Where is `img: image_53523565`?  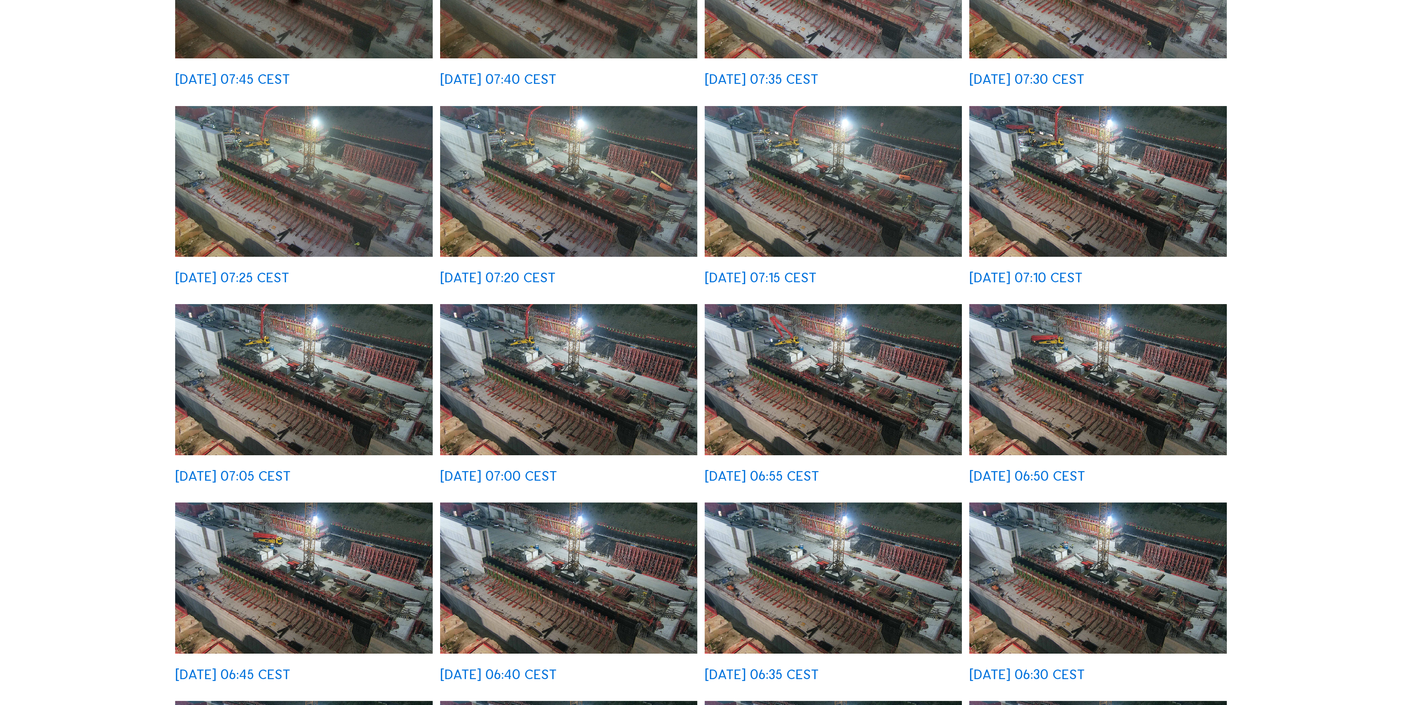 img: image_53523565 is located at coordinates (1098, 182).